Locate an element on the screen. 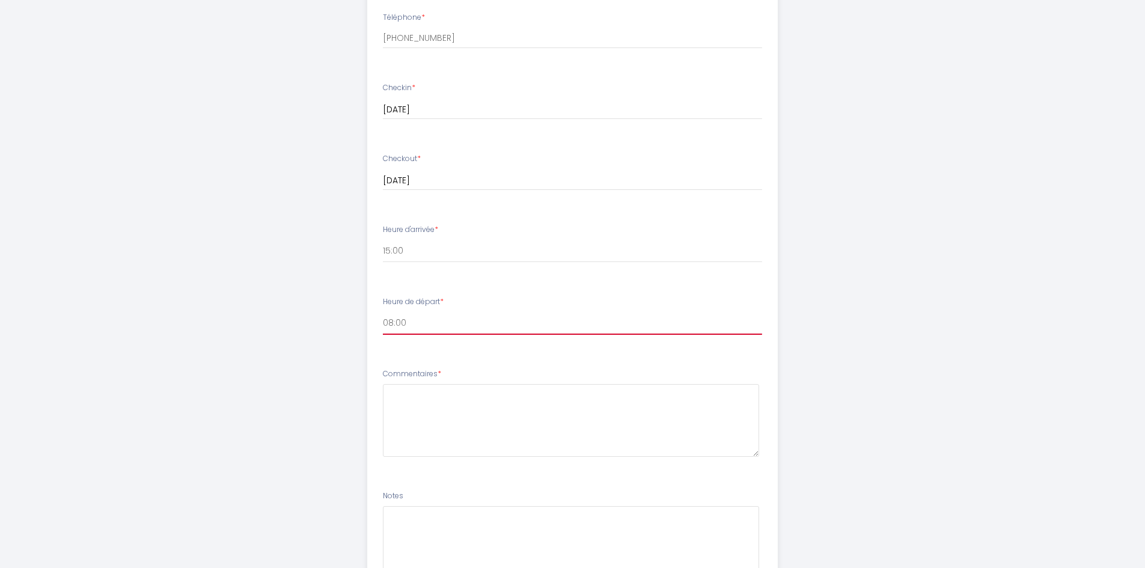 This screenshot has height=568, width=1145. label: Commentaires is located at coordinates (412, 374).